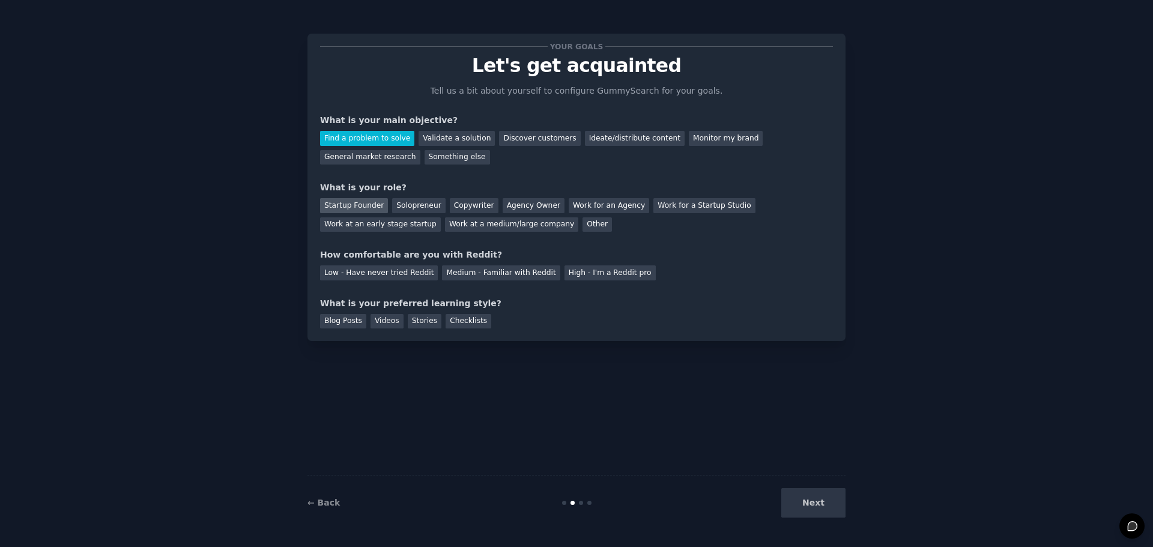 Image resolution: width=1153 pixels, height=547 pixels. Describe the element at coordinates (367, 138) in the screenshot. I see `div: Find a problem to solve` at that location.